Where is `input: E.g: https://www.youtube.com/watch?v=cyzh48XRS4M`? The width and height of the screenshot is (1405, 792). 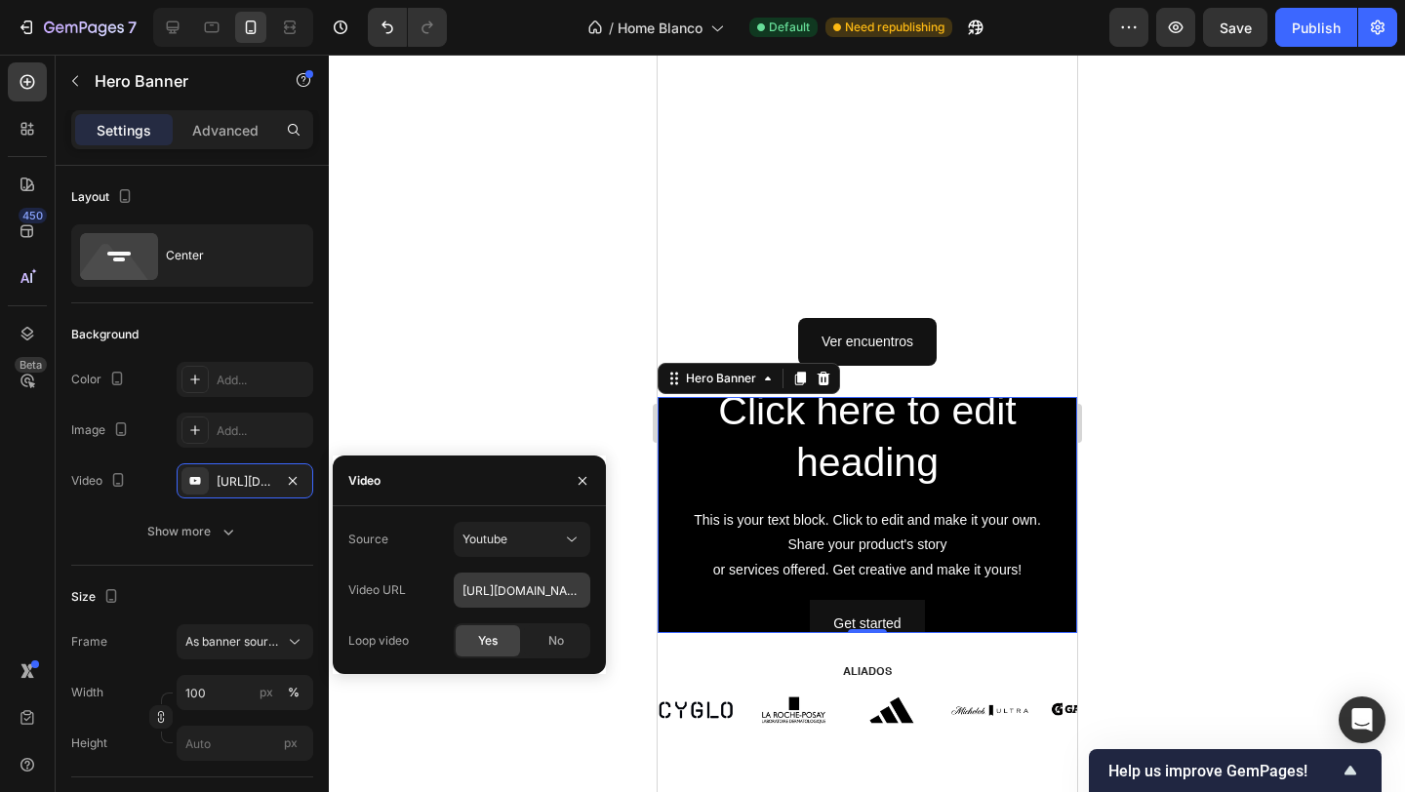 input: E.g: https://www.youtube.com/watch?v=cyzh48XRS4M is located at coordinates (522, 590).